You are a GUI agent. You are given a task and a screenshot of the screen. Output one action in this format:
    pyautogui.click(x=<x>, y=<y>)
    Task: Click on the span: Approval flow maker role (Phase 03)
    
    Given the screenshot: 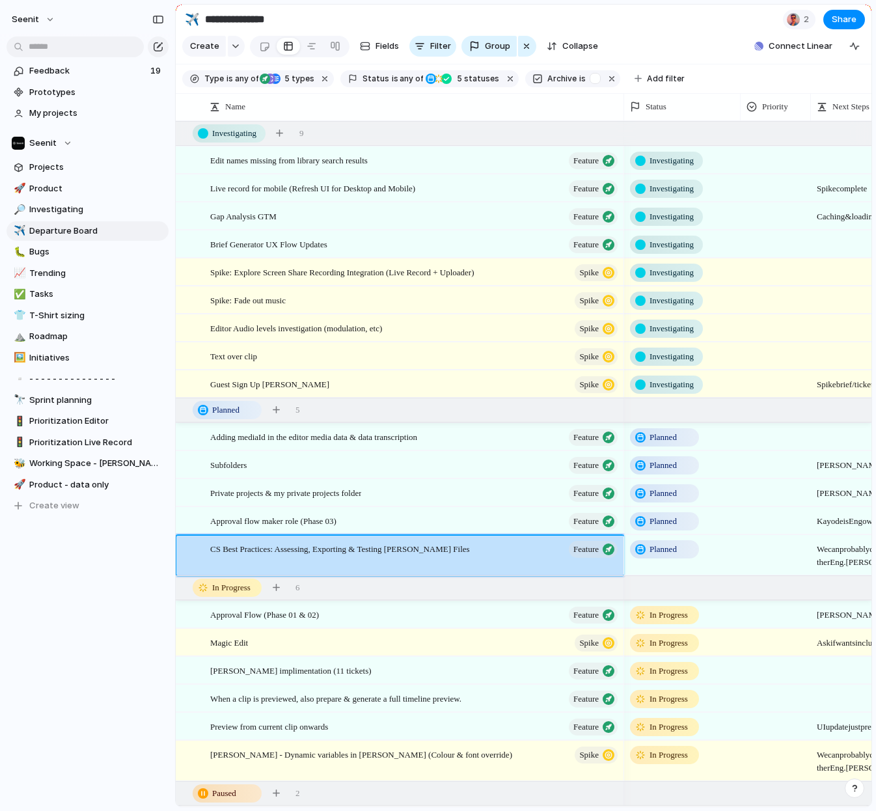 What is the action you would take?
    pyautogui.click(x=273, y=520)
    